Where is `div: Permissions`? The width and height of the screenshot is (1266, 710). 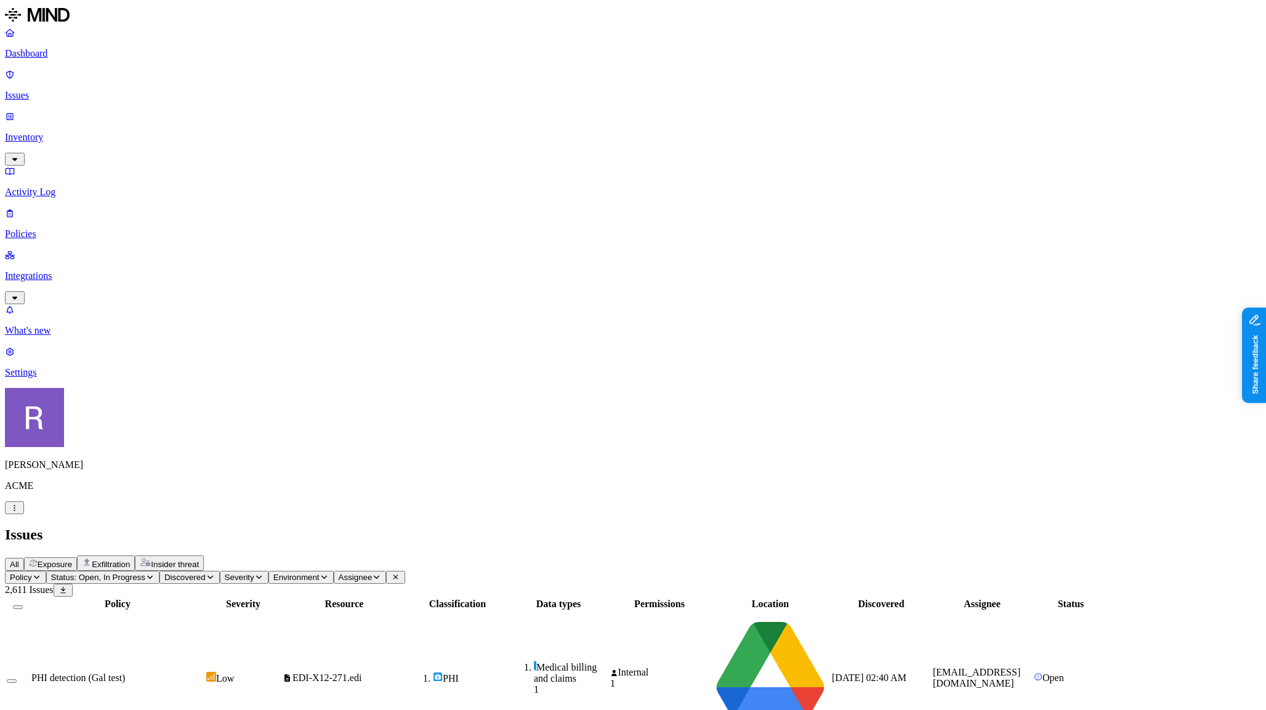 div: Permissions is located at coordinates (660, 604).